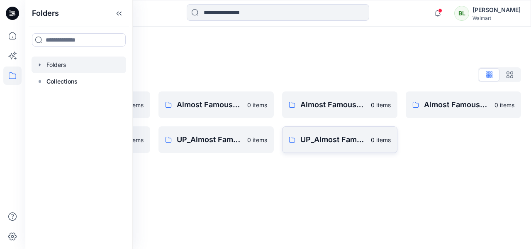 The height and width of the screenshot is (249, 531). Describe the element at coordinates (216, 139) in the screenshot. I see `a: UP_Almost Famous D34 YA Bottoms0 items` at that location.